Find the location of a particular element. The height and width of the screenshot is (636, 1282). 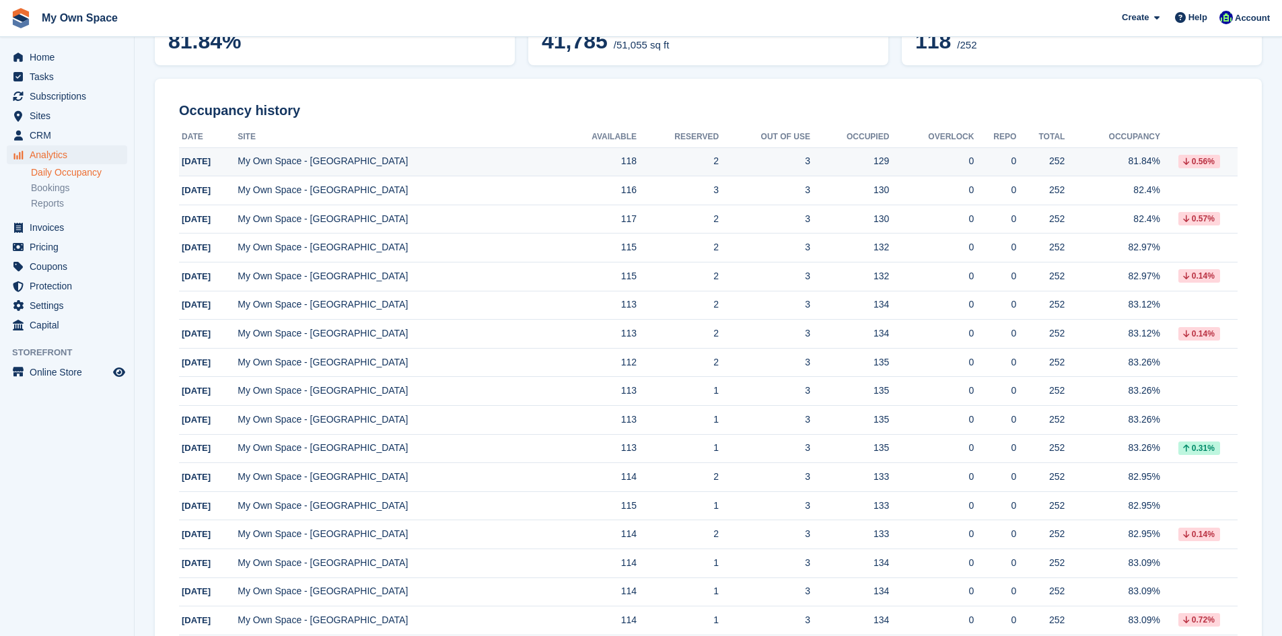

td: 82.4% is located at coordinates (1112, 190).